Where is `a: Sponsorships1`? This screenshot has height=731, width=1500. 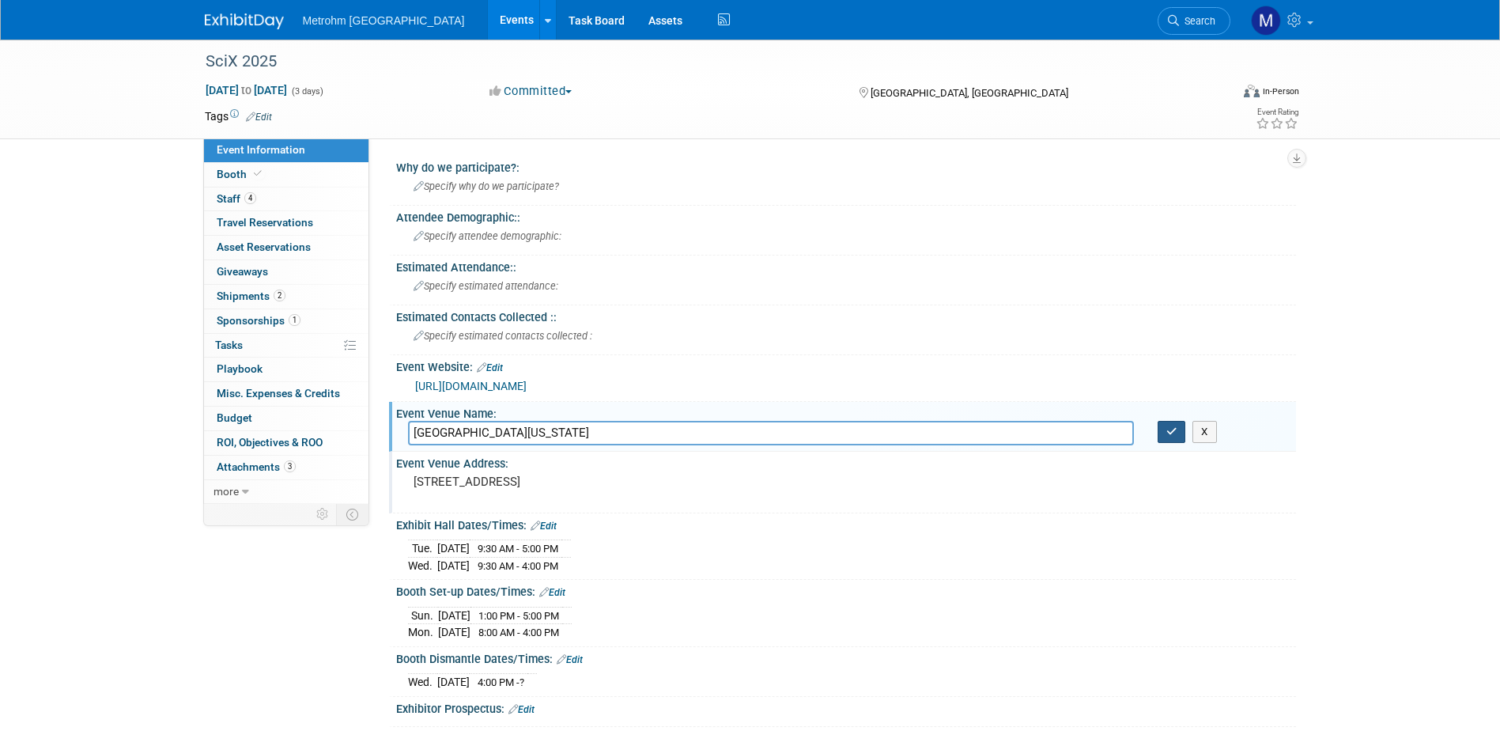 a: Sponsorships1 is located at coordinates (286, 321).